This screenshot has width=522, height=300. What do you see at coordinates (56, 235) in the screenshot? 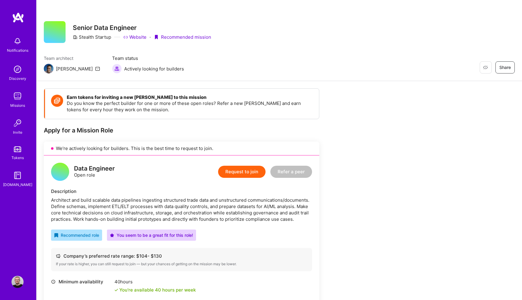
I see `i: icon RecommendedBadge` at bounding box center [56, 235].